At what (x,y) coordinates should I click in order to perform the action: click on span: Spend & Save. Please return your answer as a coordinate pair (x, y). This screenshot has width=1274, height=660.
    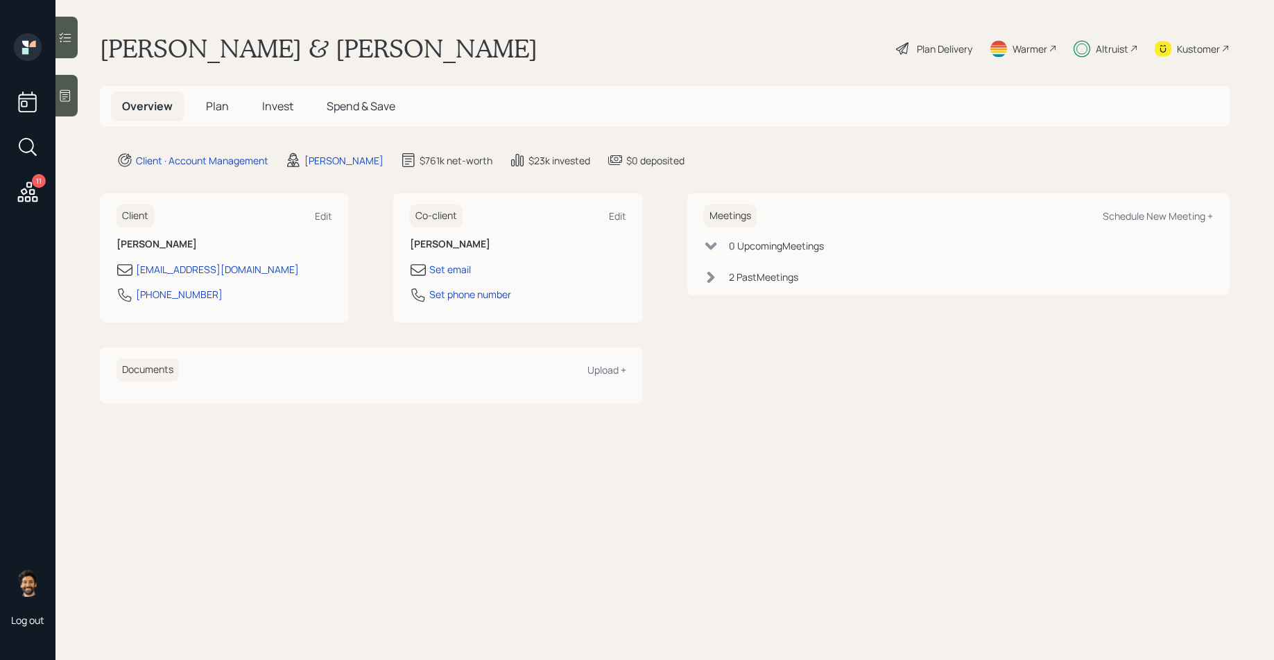
    Looking at the image, I should click on (361, 106).